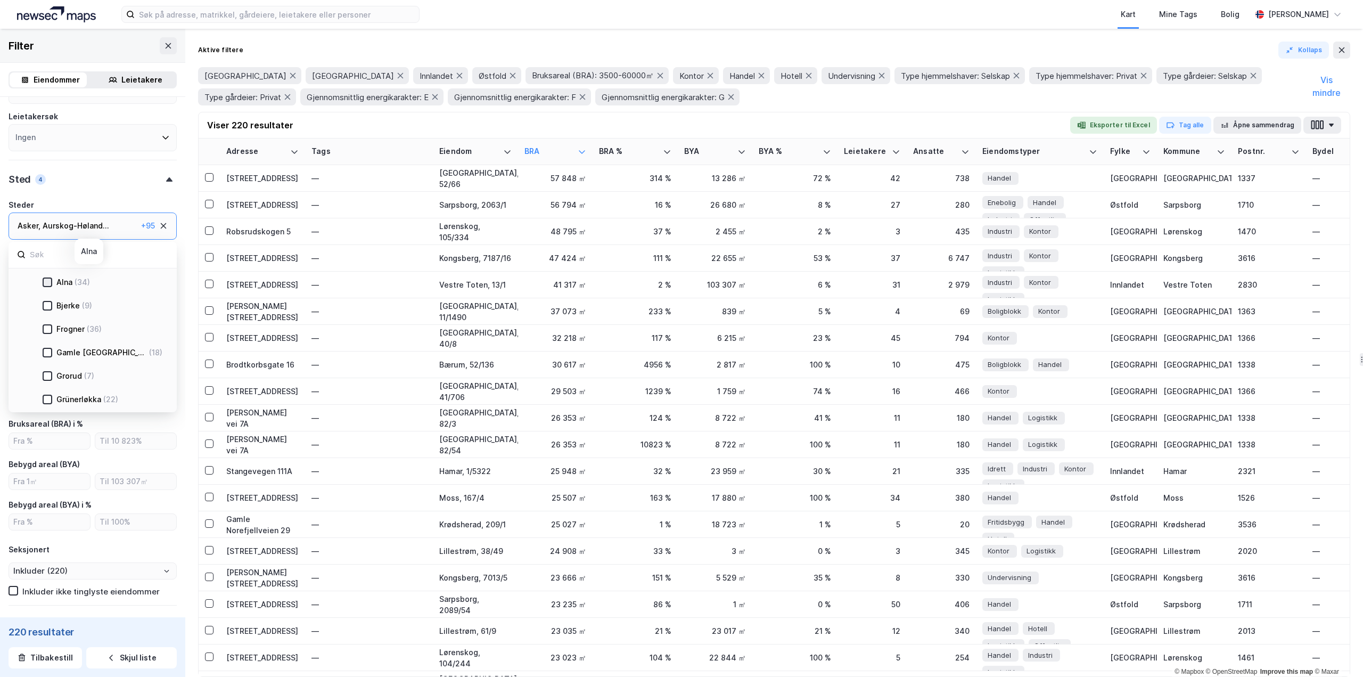 Image resolution: width=1363 pixels, height=677 pixels. What do you see at coordinates (555, 284) in the screenshot?
I see `div: 41 317 ㎡` at bounding box center [555, 284].